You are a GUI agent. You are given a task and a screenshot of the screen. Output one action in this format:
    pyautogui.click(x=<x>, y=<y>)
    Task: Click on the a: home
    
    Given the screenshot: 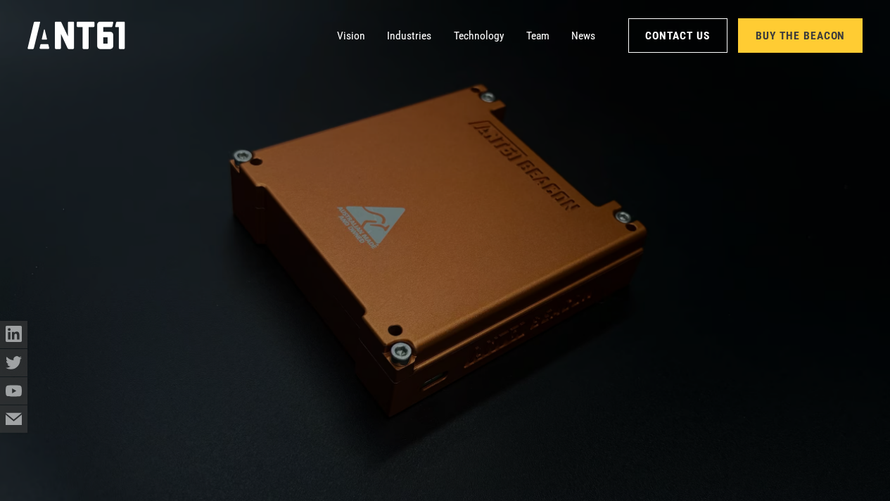 What is the action you would take?
    pyautogui.click(x=76, y=36)
    